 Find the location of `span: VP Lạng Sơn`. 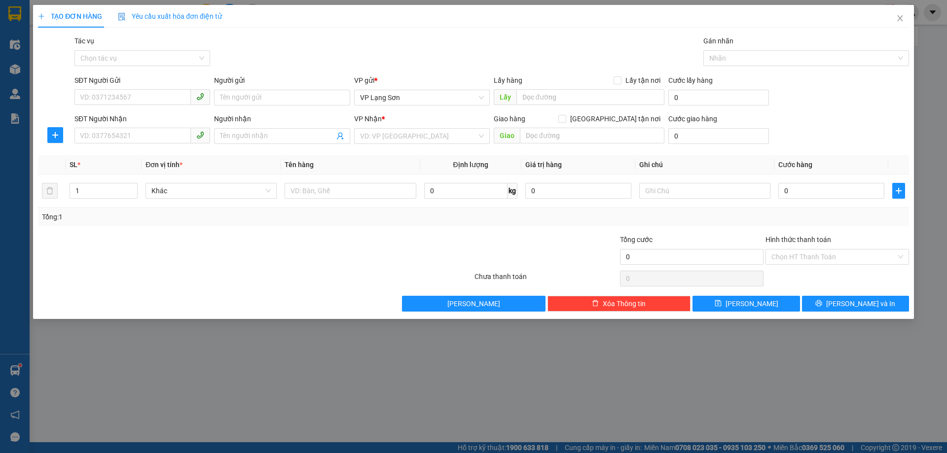

span: VP Lạng Sơn is located at coordinates (422, 98).